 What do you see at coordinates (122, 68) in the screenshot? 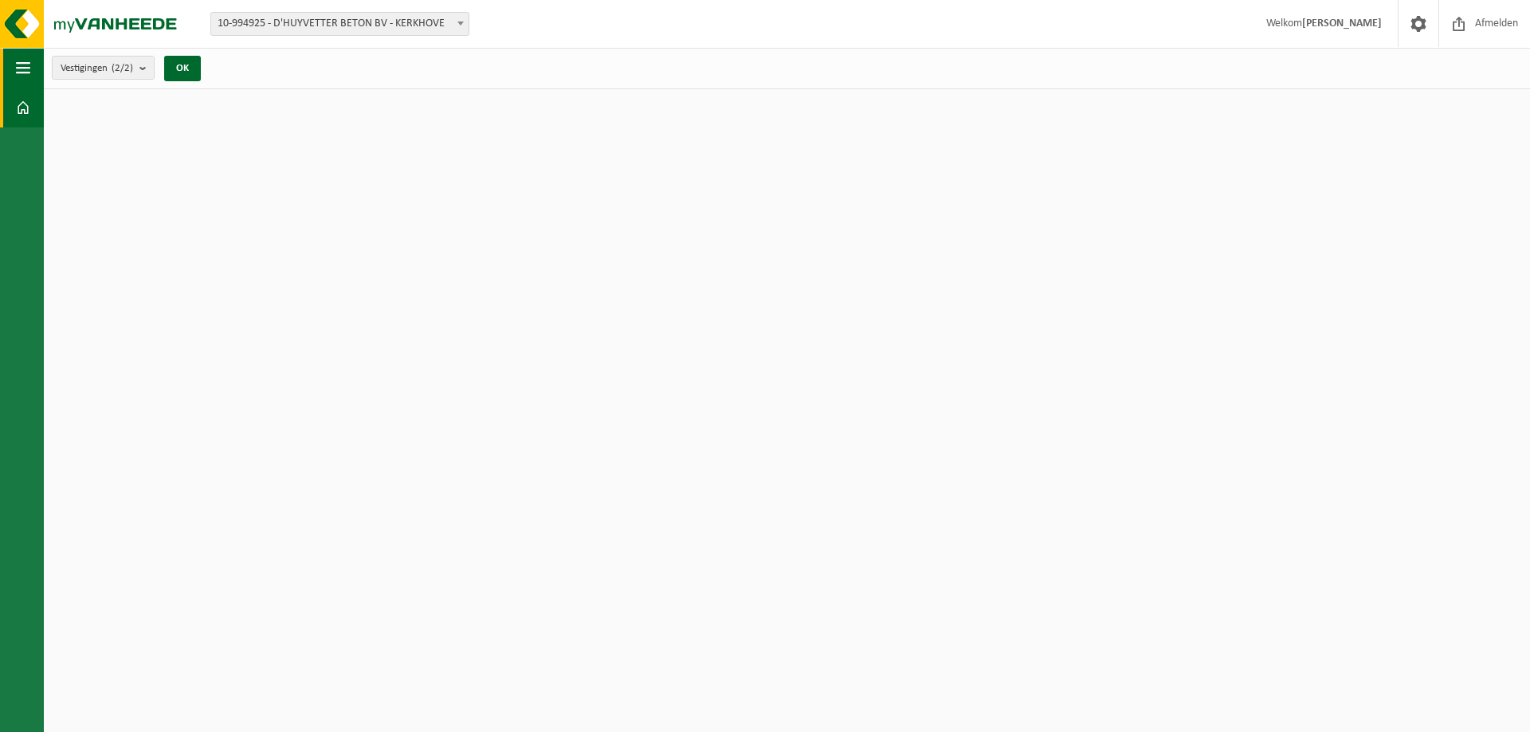
I see `count: (2/2)` at bounding box center [122, 68].